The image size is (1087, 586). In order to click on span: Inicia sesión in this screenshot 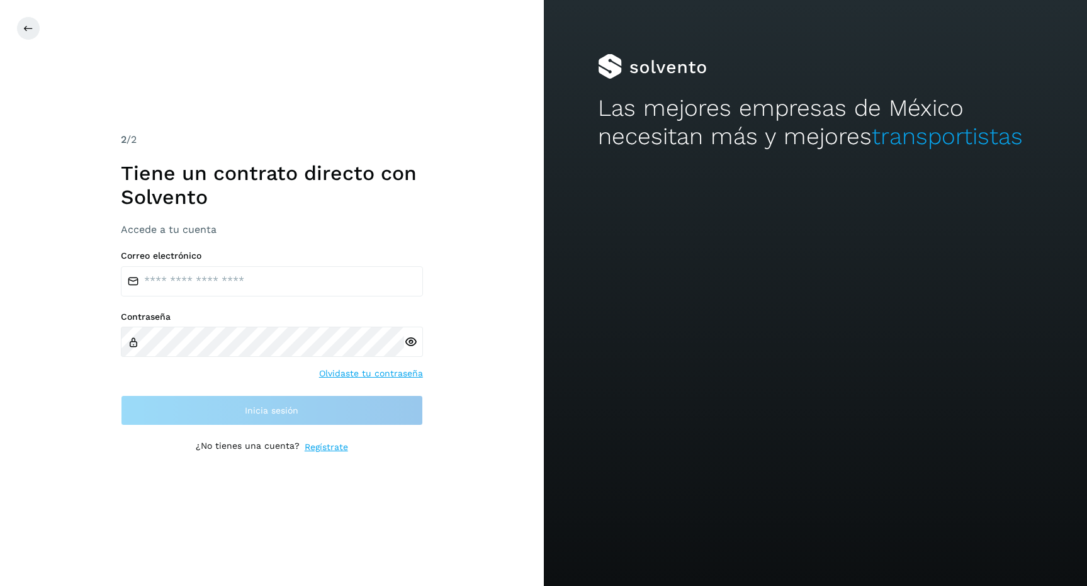, I will do `click(271, 411)`.